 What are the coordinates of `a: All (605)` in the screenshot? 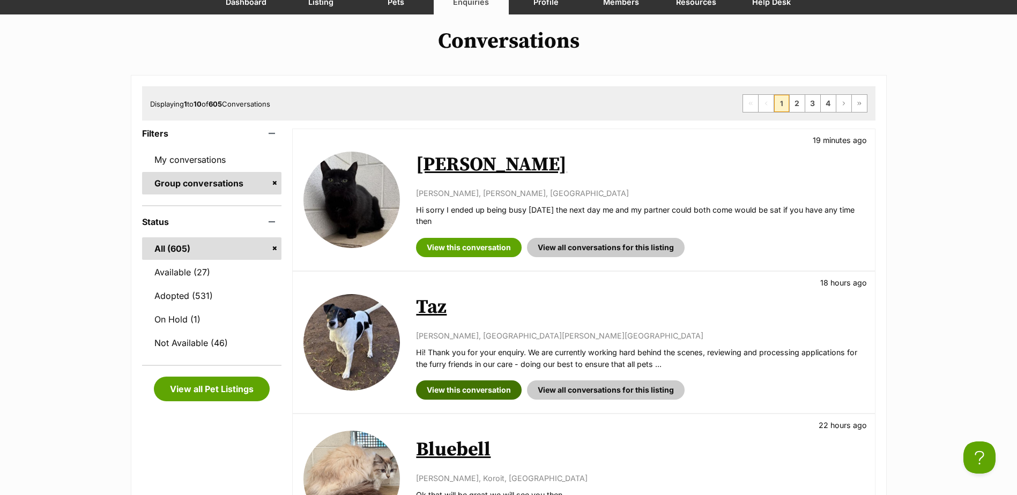 It's located at (212, 249).